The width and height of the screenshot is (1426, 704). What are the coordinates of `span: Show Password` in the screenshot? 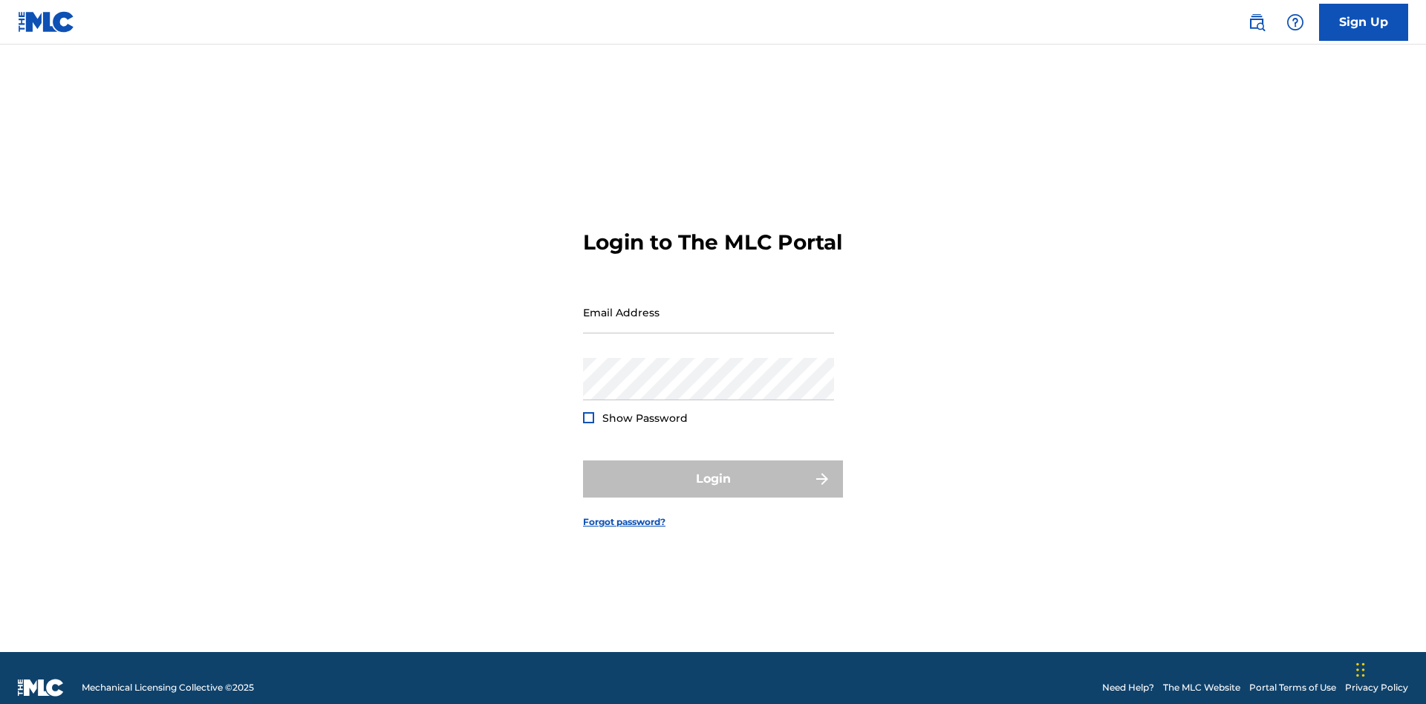 It's located at (645, 418).